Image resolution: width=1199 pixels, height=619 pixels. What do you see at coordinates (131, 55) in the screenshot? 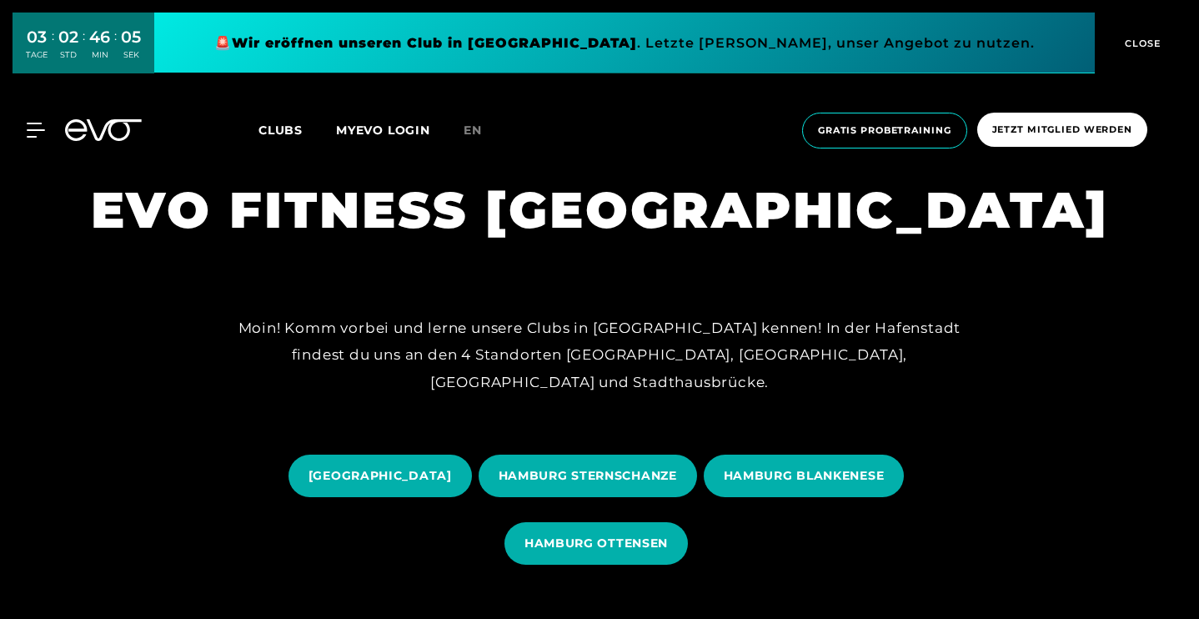
I see `div: SEK` at bounding box center [131, 55].